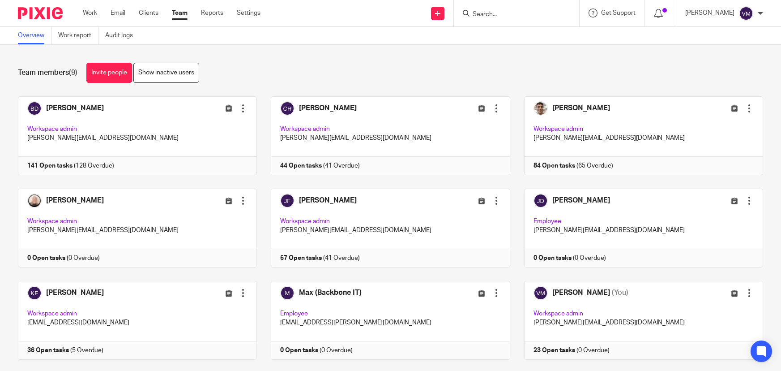  Describe the element at coordinates (180, 13) in the screenshot. I see `a: Team` at that location.